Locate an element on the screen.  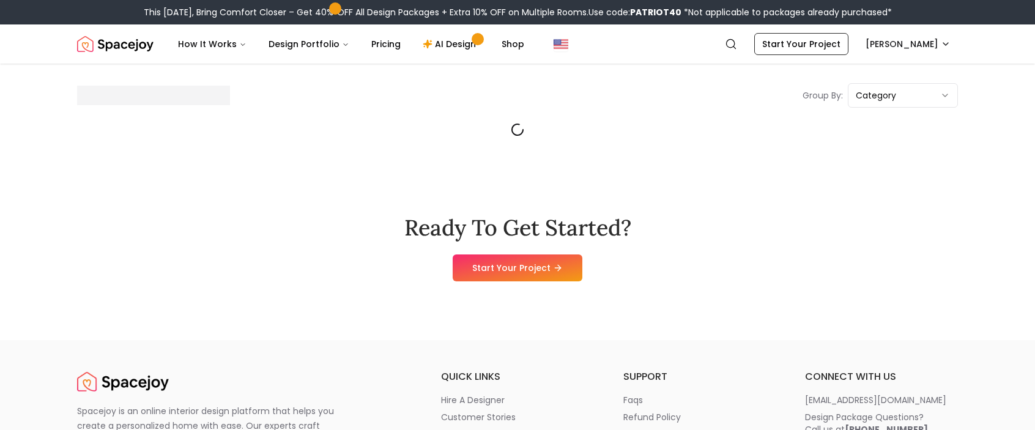
p: Group By: is located at coordinates (822, 95).